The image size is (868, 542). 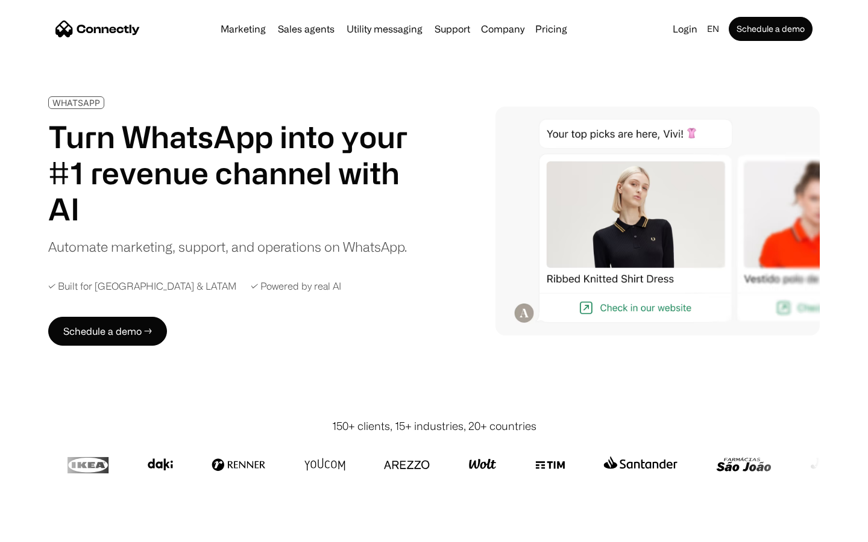 What do you see at coordinates (227, 246) in the screenshot?
I see `div: Automate marketing, support, and operations on WhatsApp.` at bounding box center [227, 246].